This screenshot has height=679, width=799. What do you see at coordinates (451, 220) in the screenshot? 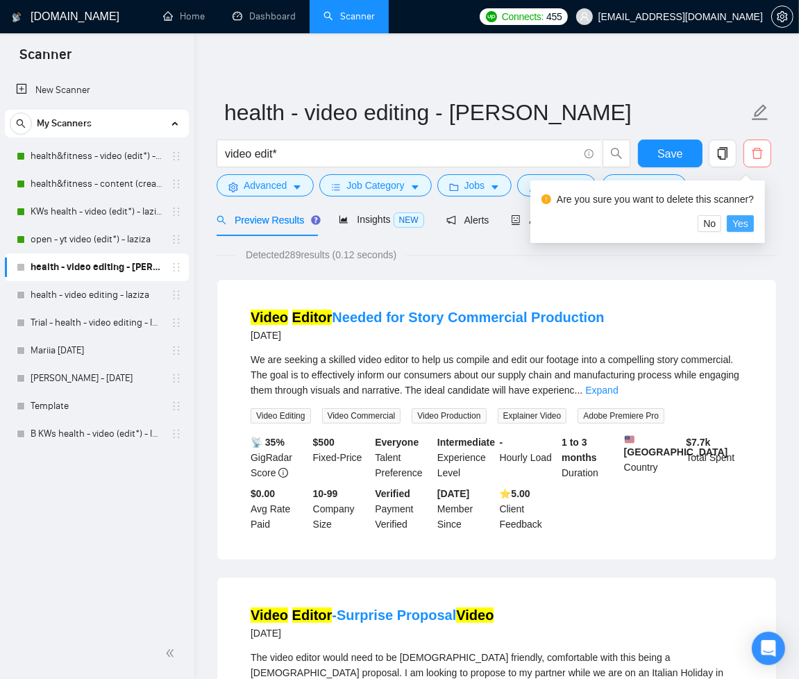
I see `span: notification` at bounding box center [451, 220].